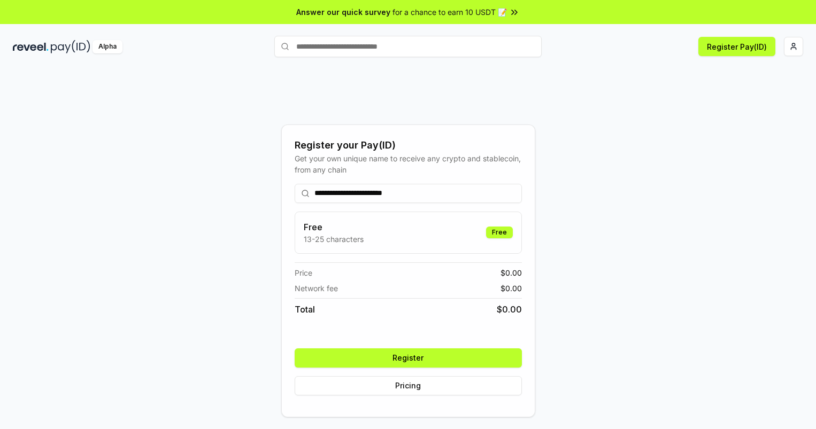  What do you see at coordinates (408, 145) in the screenshot?
I see `div: Register your Pay(ID)` at bounding box center [408, 145].